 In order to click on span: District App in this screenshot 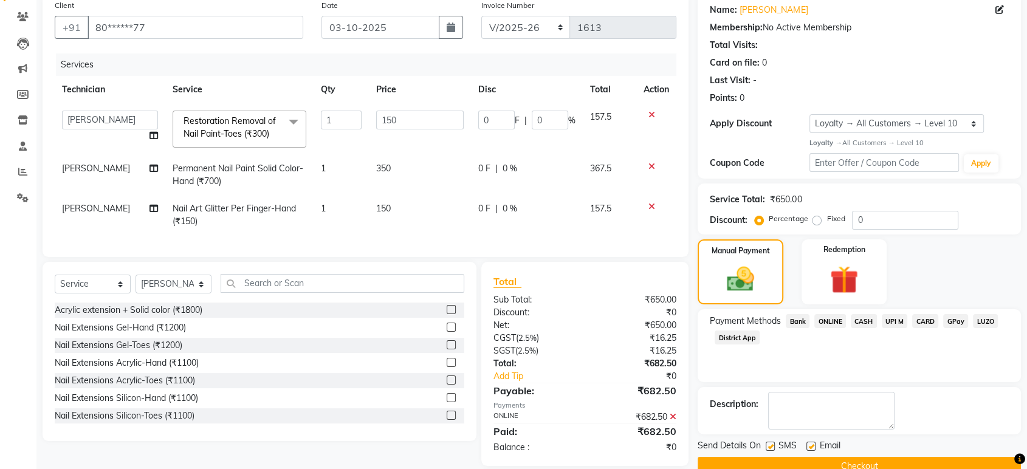, I will do `click(737, 337)`.